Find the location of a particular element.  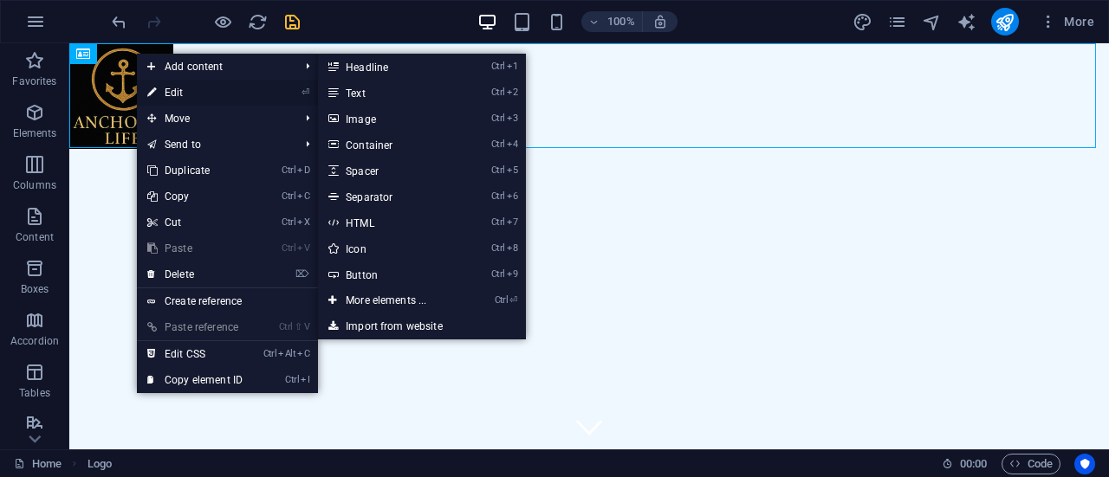

button: pages is located at coordinates (898, 22).